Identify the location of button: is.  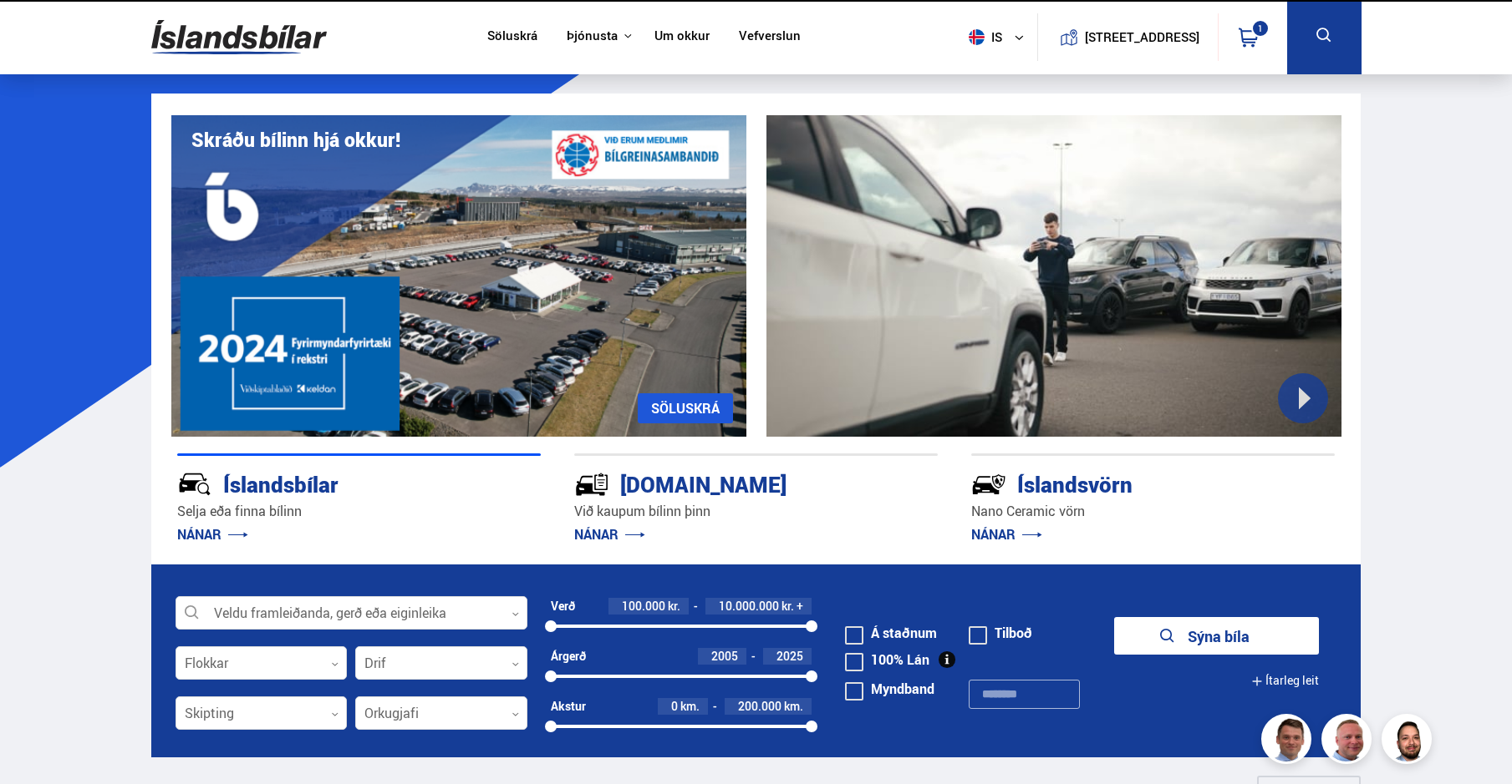
(1000, 37).